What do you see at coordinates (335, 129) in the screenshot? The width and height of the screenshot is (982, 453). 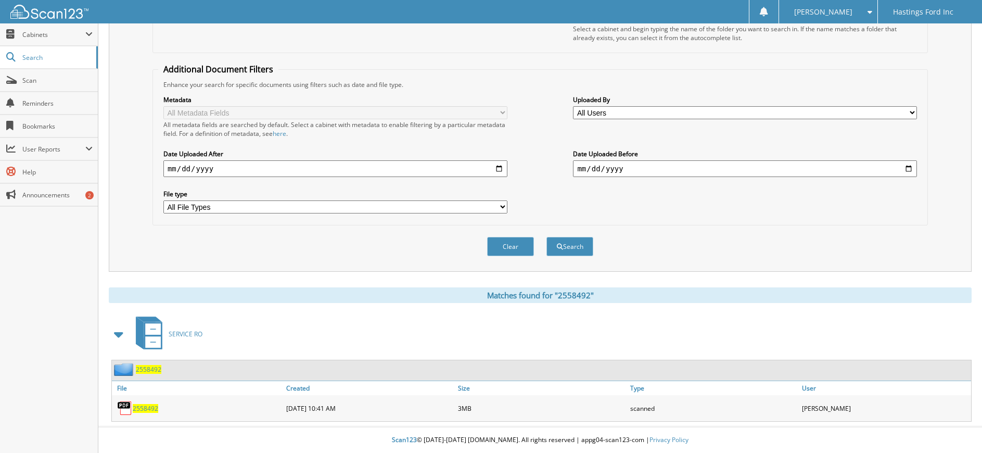 I see `div: All metadata fields are searched by default. Select a cabinet with metadata to enable filtering b...` at bounding box center [335, 129].